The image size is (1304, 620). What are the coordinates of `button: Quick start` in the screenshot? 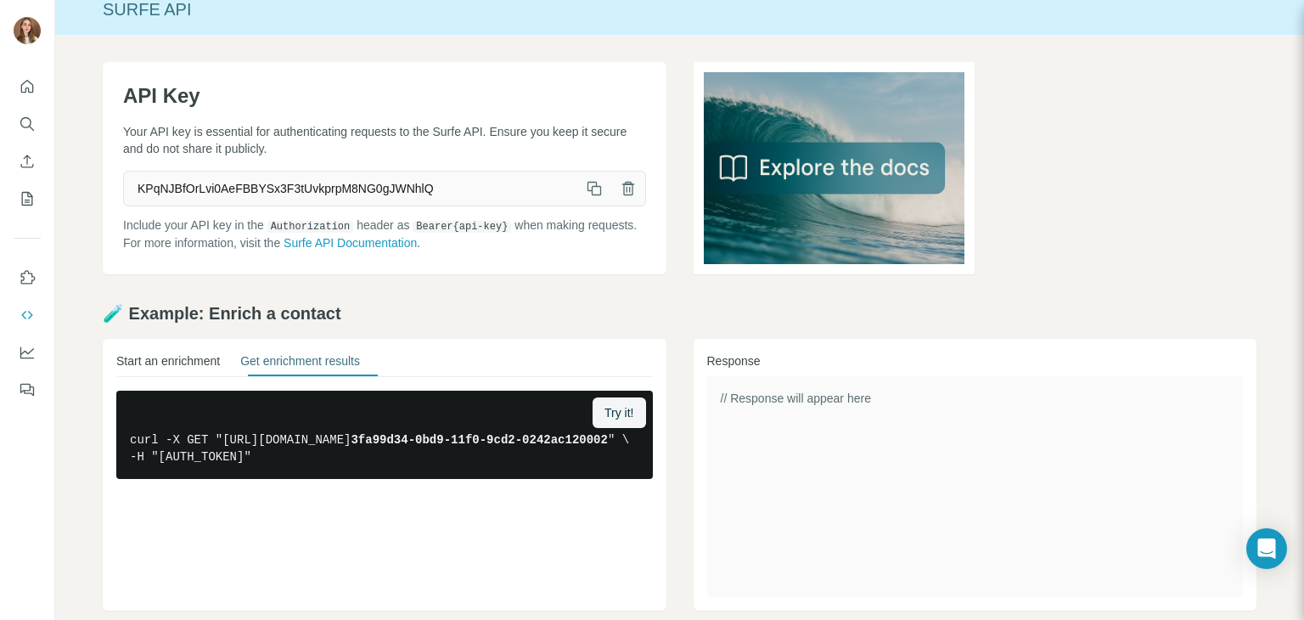 It's located at (27, 87).